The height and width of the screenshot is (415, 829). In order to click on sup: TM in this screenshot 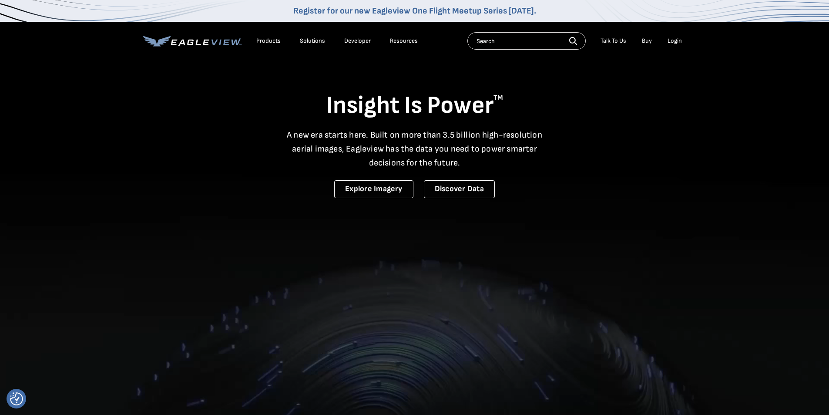, I will do `click(498, 97)`.